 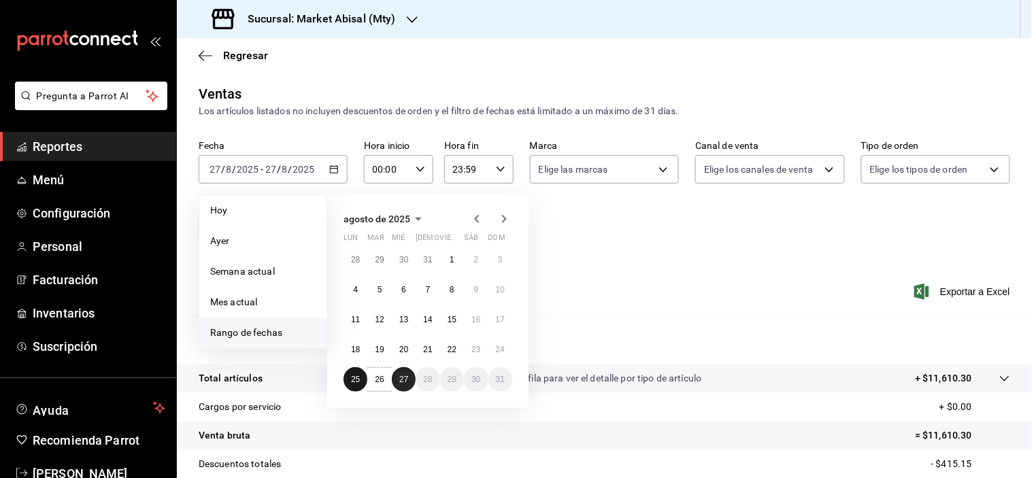 I want to click on span: Semana actual, so click(x=263, y=272).